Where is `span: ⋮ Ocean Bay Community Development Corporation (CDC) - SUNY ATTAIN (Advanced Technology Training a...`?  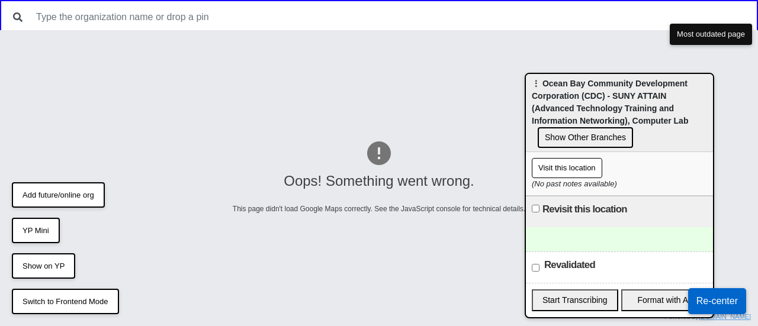
span: ⋮ Ocean Bay Community Development Corporation (CDC) - SUNY ATTAIN (Advanced Technology Training a... is located at coordinates (610, 102).